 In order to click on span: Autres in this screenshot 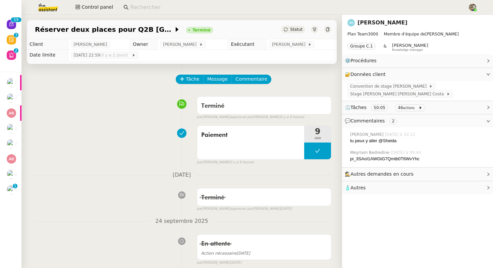, I will do `click(358, 188)`.